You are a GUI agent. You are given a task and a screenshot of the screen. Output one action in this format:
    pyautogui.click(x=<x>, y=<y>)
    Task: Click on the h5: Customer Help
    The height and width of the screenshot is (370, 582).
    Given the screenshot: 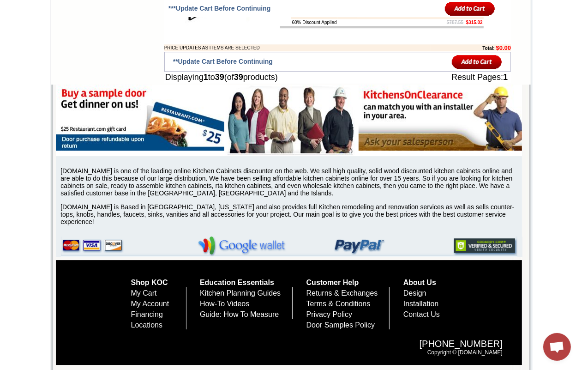 What is the action you would take?
    pyautogui.click(x=348, y=282)
    